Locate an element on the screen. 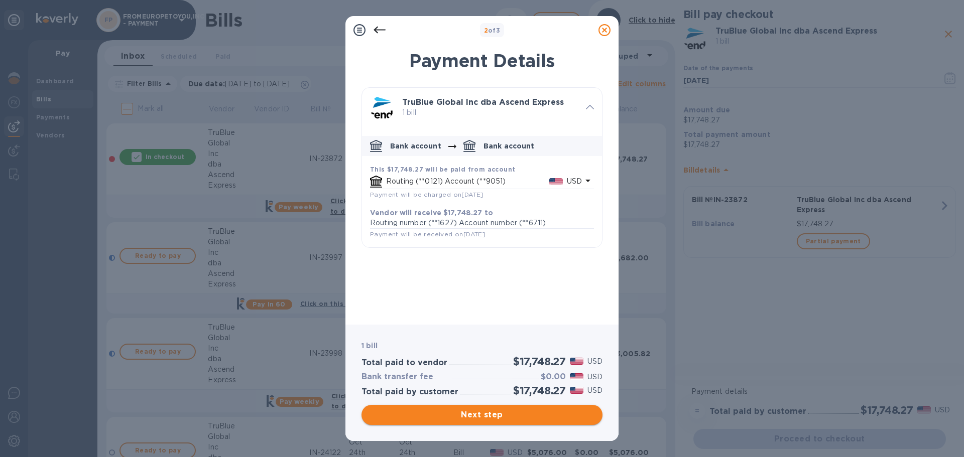 The image size is (964, 457). h3: $0.00 is located at coordinates (553, 377).